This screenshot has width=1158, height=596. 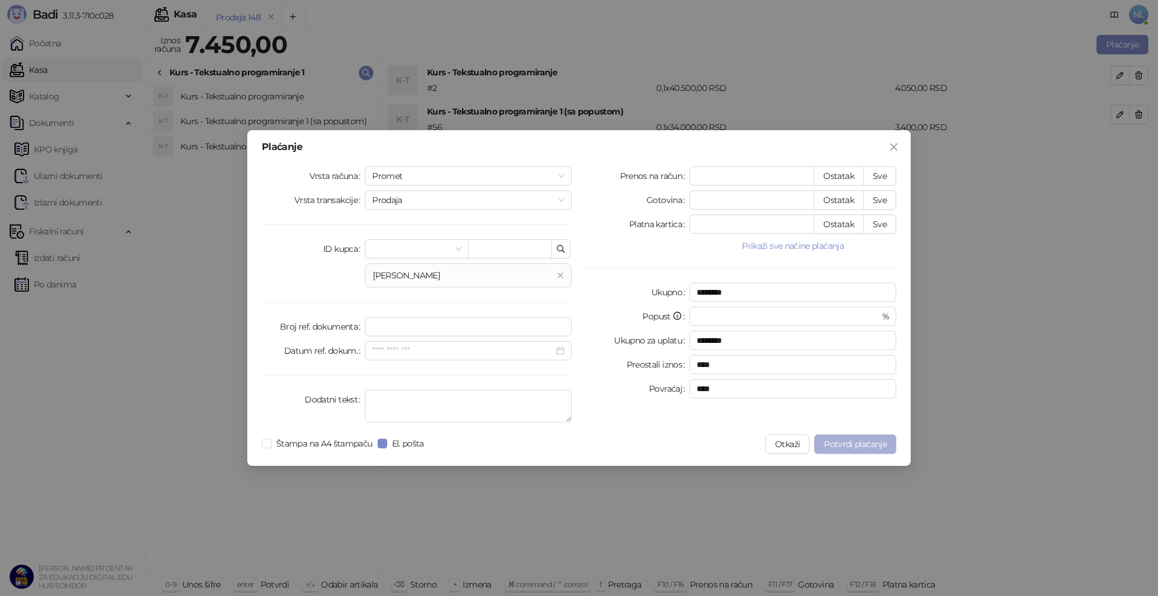 What do you see at coordinates (669, 389) in the screenshot?
I see `label: Povraćaj` at bounding box center [669, 389].